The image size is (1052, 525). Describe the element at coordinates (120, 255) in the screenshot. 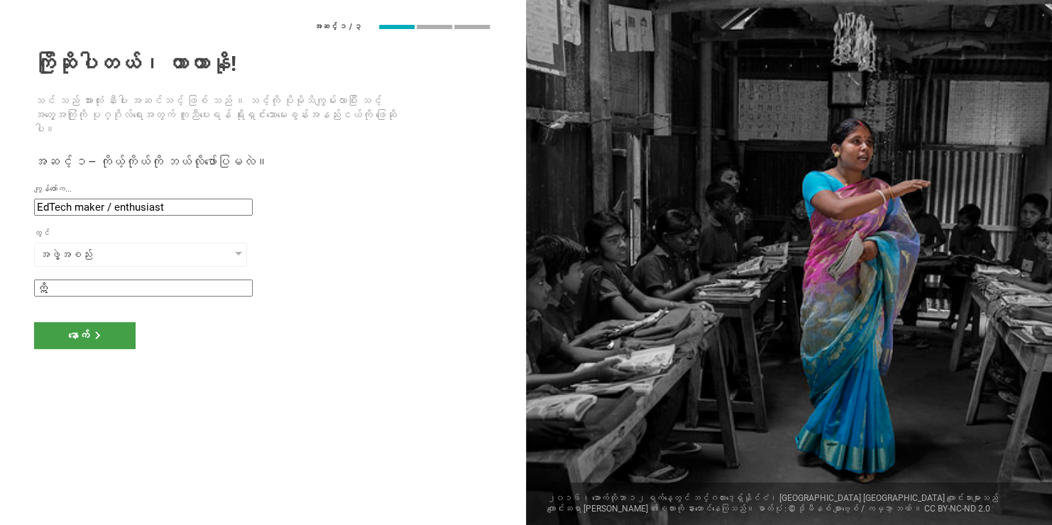

I see `div: အဖွဲ့အစည်း` at that location.